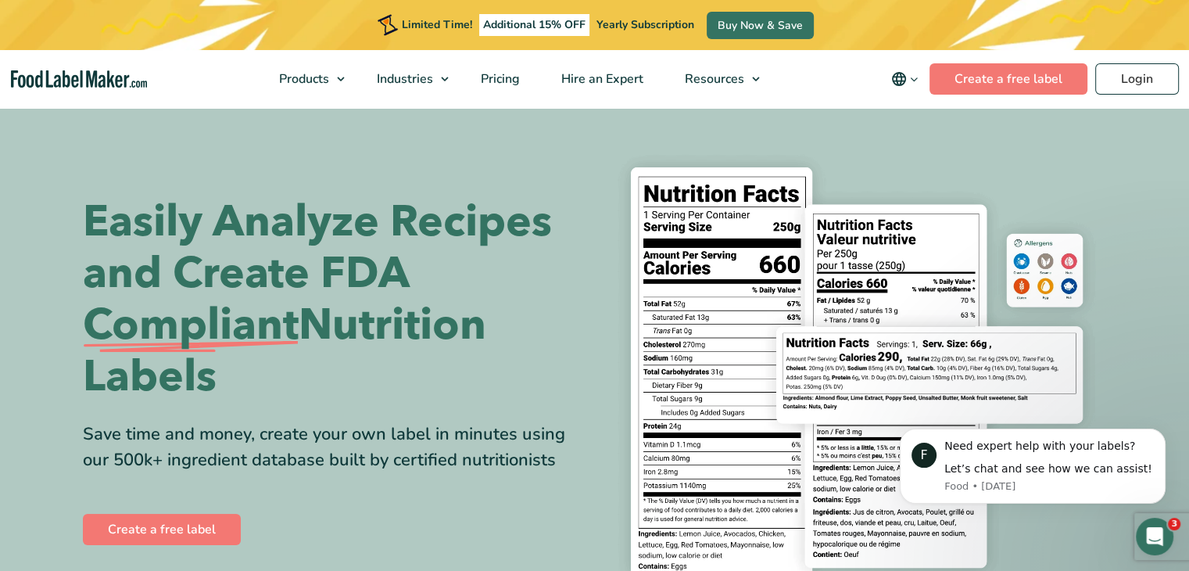  Describe the element at coordinates (306, 79) in the screenshot. I see `a: Products` at that location.